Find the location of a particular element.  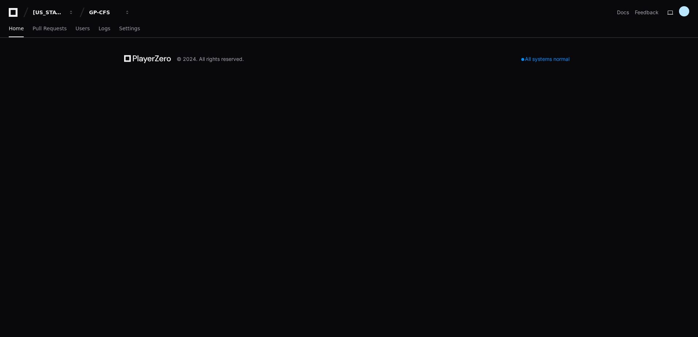

a: Users is located at coordinates (83, 29).